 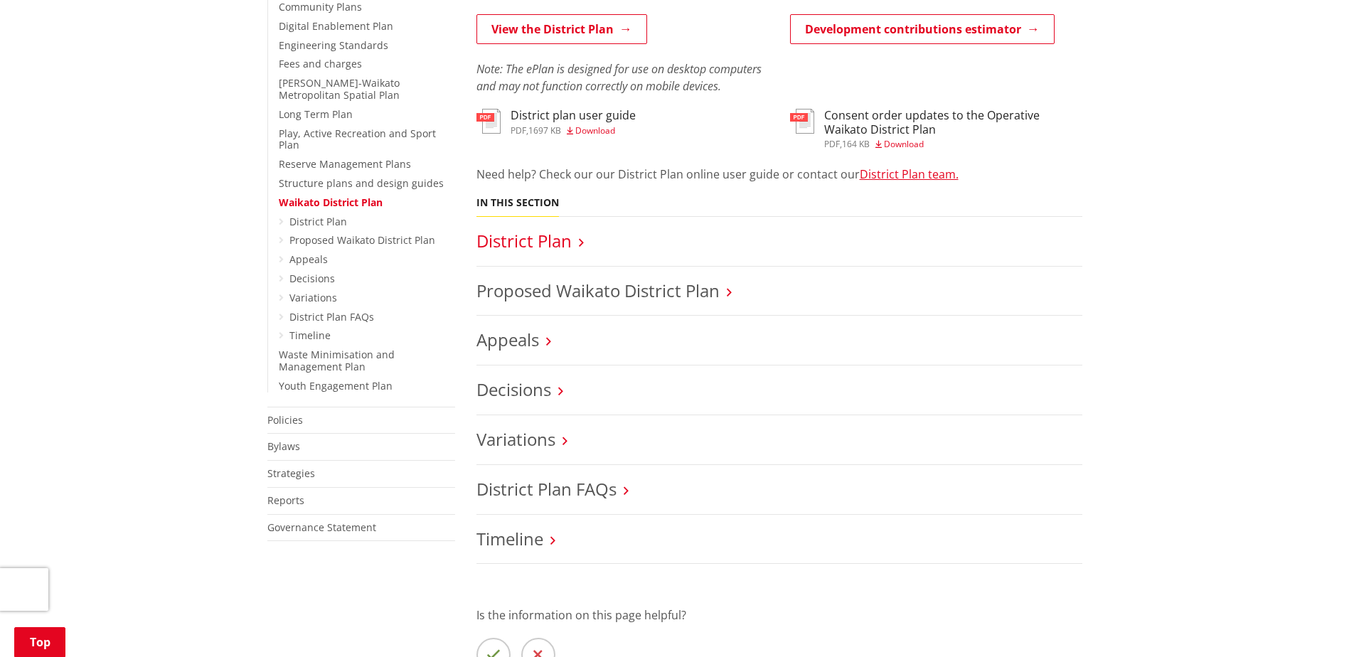 I want to click on a: Waikato District Plan, so click(x=331, y=202).